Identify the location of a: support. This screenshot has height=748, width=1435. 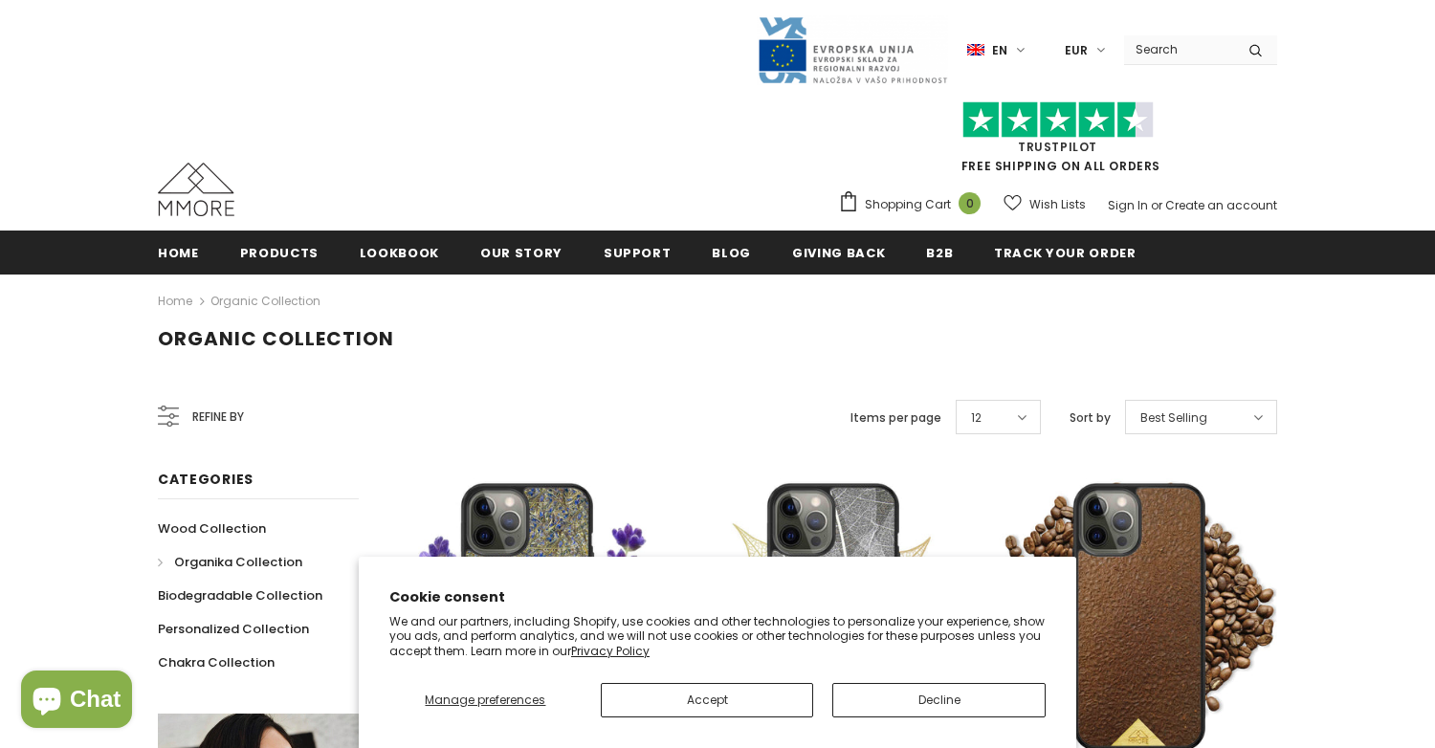
(637, 252).